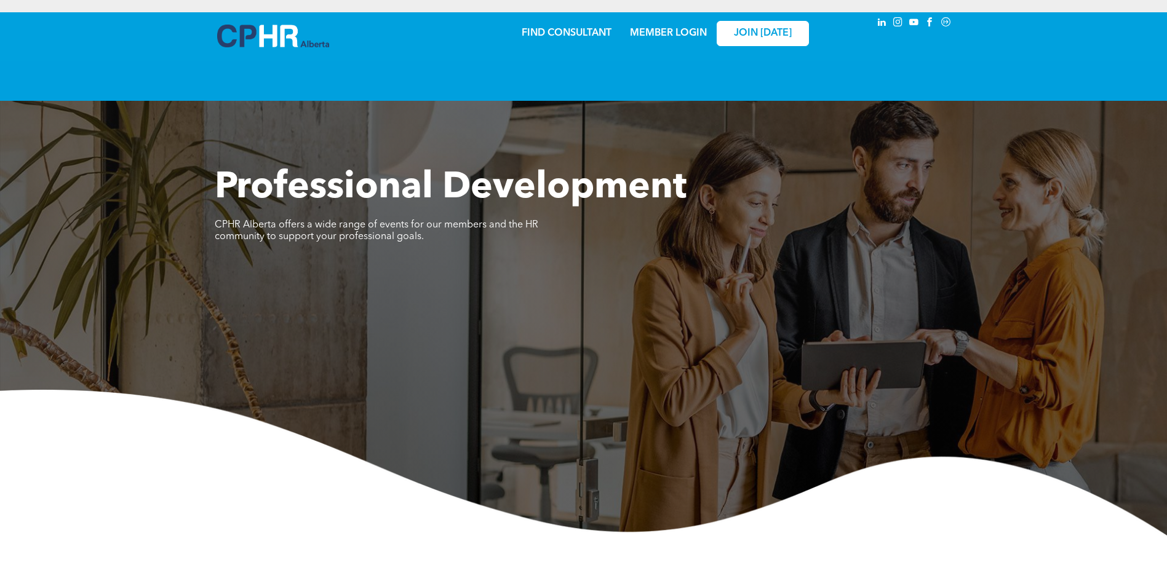 This screenshot has width=1167, height=568. I want to click on a: instagram, so click(898, 23).